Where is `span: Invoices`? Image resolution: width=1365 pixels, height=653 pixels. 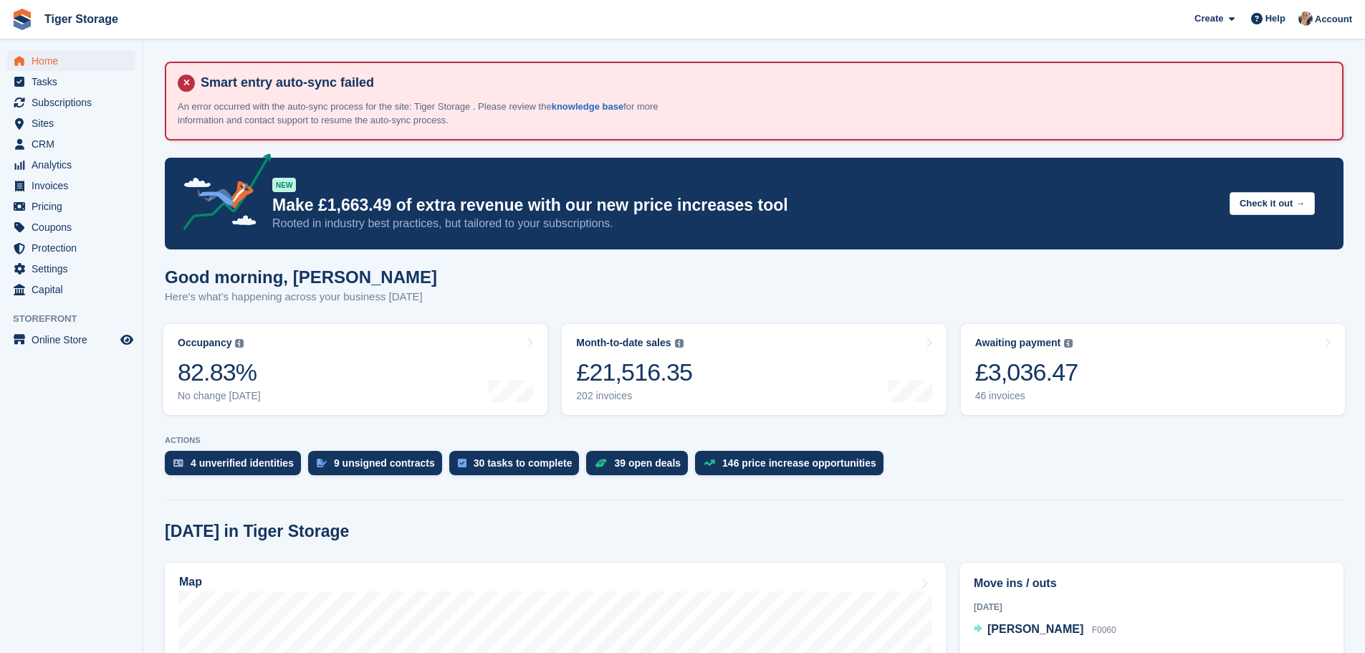
span: Invoices is located at coordinates (75, 186).